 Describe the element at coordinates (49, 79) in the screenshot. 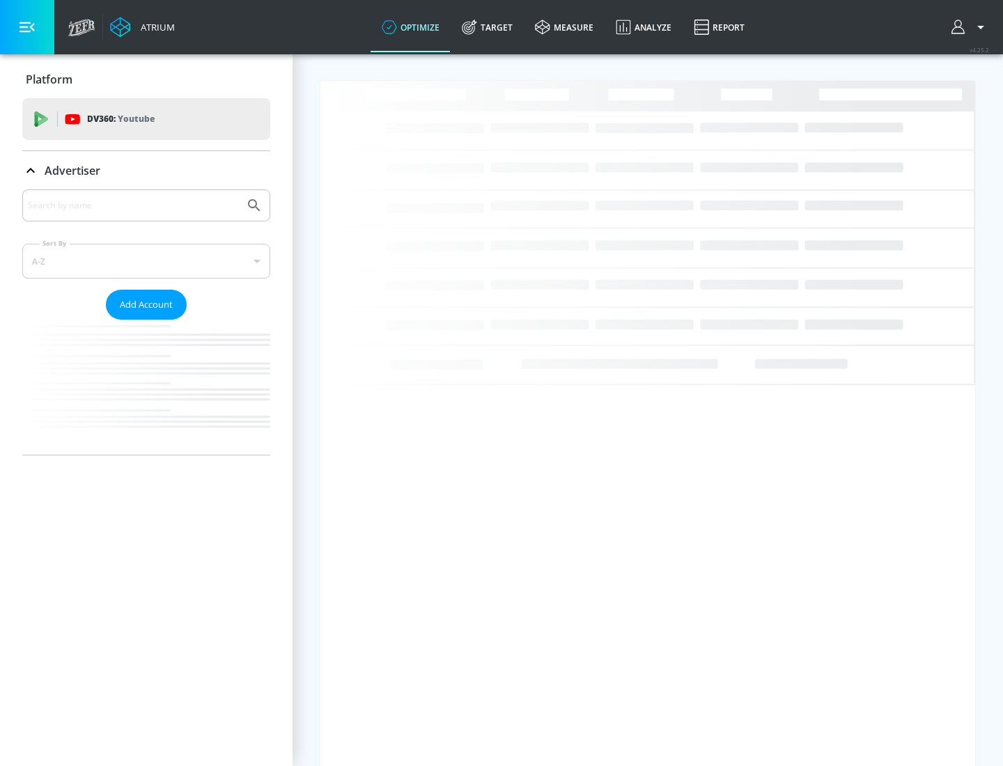

I see `p: Platform` at that location.